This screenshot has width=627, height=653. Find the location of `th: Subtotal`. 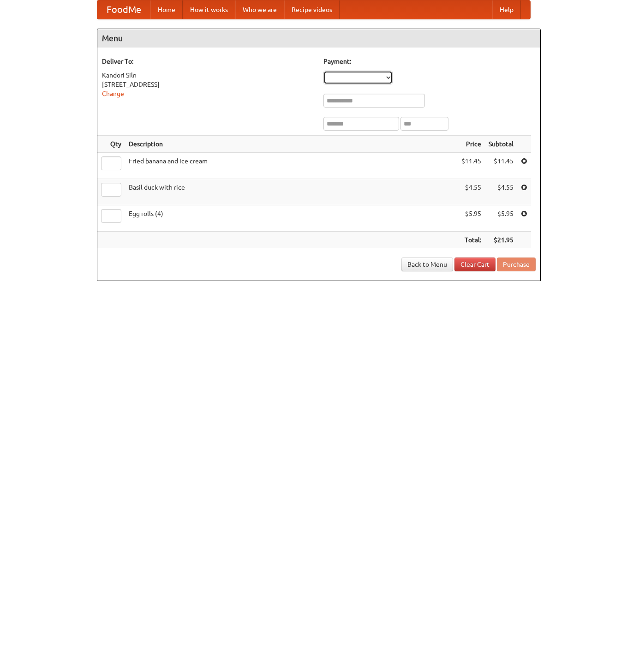

th: Subtotal is located at coordinates (501, 144).